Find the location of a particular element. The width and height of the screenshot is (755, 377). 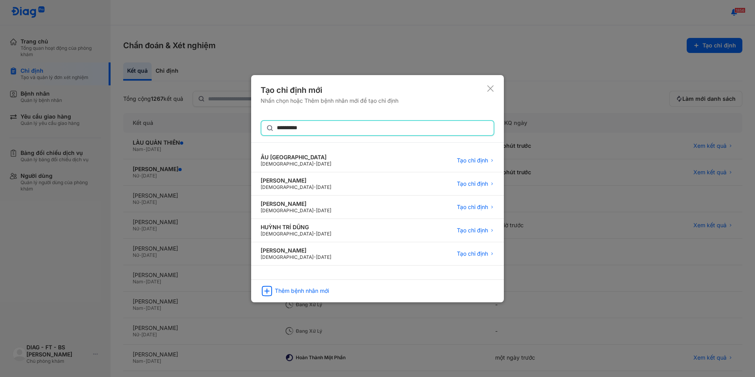

div: Tạo chỉ định mới is located at coordinates (329, 90).